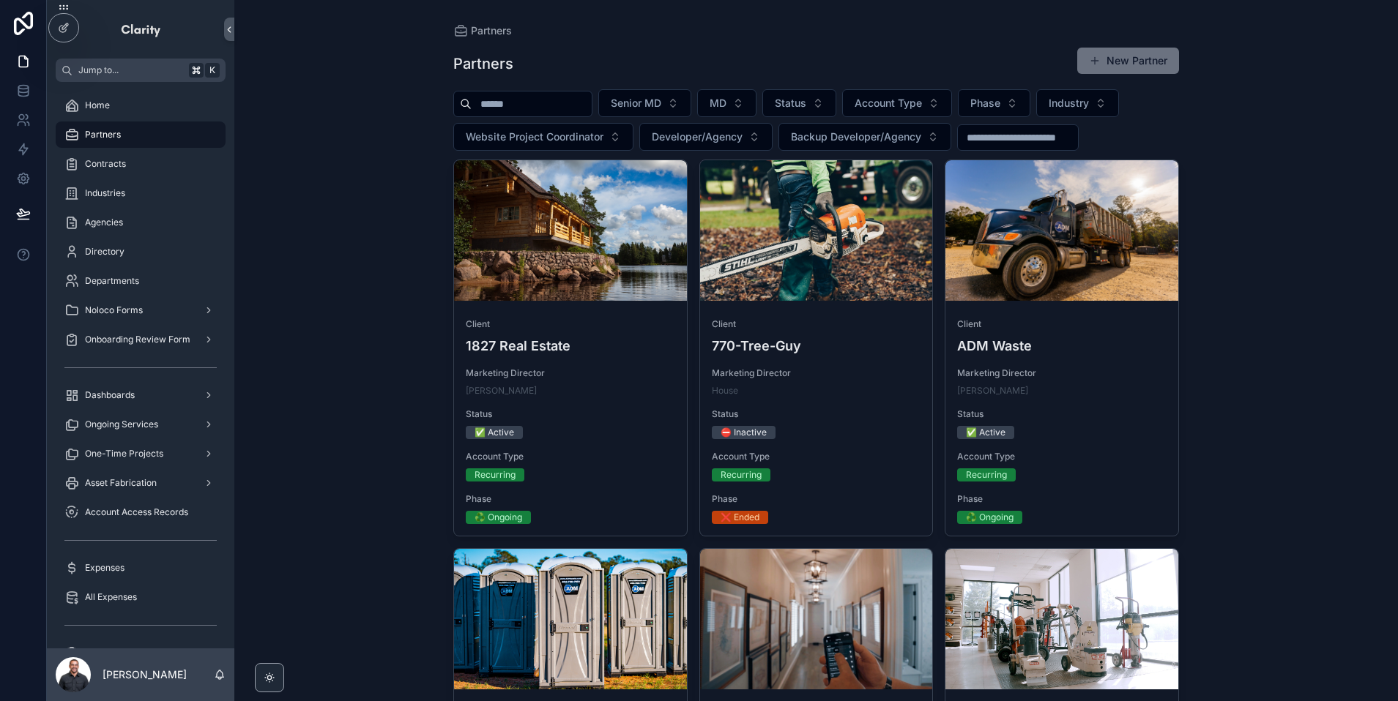 This screenshot has width=1398, height=701. I want to click on span: Backup Developer/Agency, so click(856, 137).